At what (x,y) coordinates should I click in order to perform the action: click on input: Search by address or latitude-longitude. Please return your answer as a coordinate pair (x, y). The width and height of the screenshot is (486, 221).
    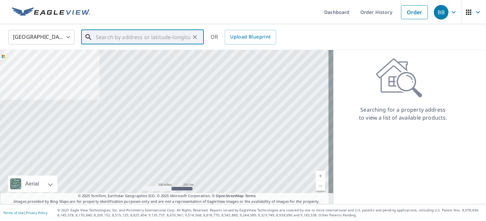
    Looking at the image, I should click on (143, 37).